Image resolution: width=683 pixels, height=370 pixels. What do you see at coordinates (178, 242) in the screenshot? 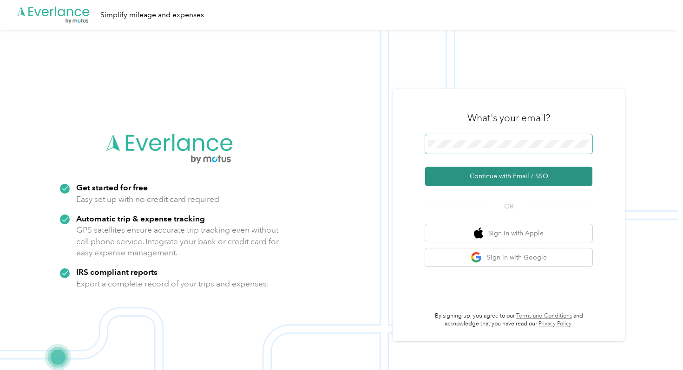
I see `p: GPS satellites ensure accurate trip tracking even without cell phone service. Integrate your bank...` at bounding box center [178, 242].